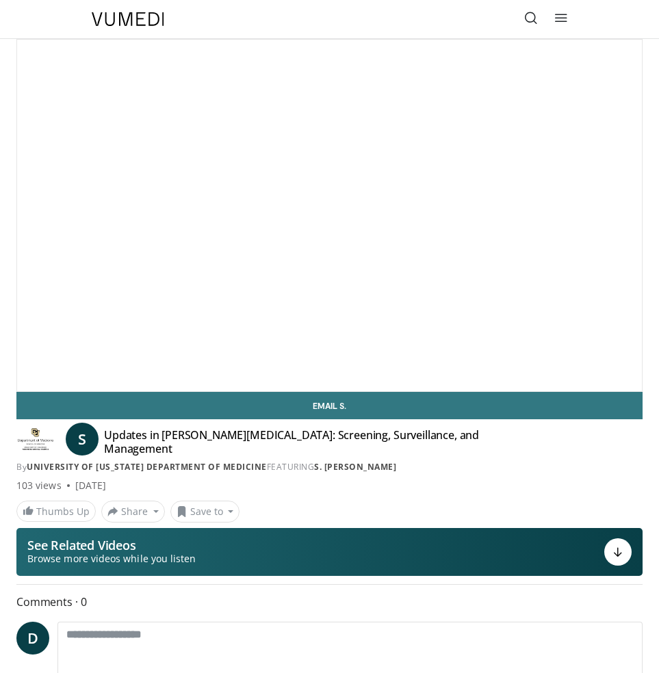 The width and height of the screenshot is (659, 673). I want to click on p: See Related Videos, so click(112, 545).